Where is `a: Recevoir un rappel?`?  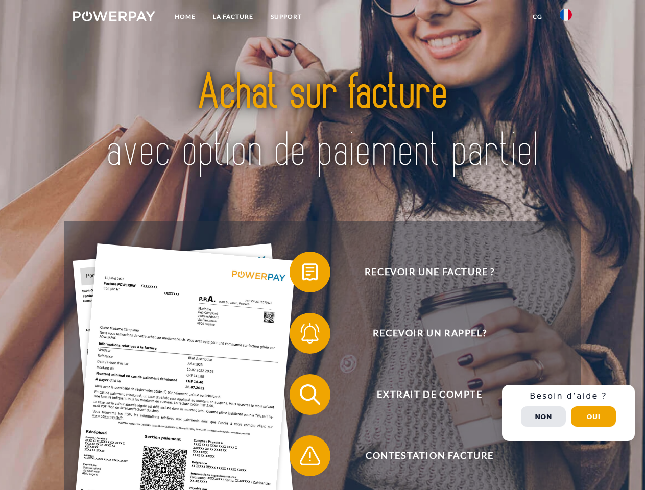 a: Recevoir un rappel? is located at coordinates (422, 334).